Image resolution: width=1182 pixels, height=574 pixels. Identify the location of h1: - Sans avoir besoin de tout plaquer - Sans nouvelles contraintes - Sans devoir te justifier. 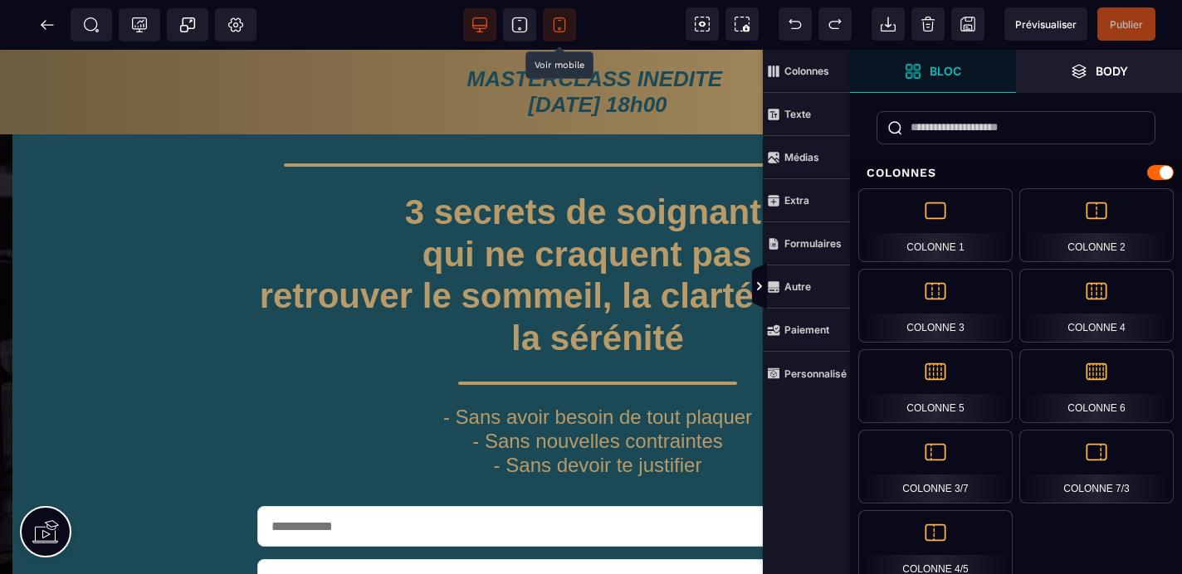
(598, 389).